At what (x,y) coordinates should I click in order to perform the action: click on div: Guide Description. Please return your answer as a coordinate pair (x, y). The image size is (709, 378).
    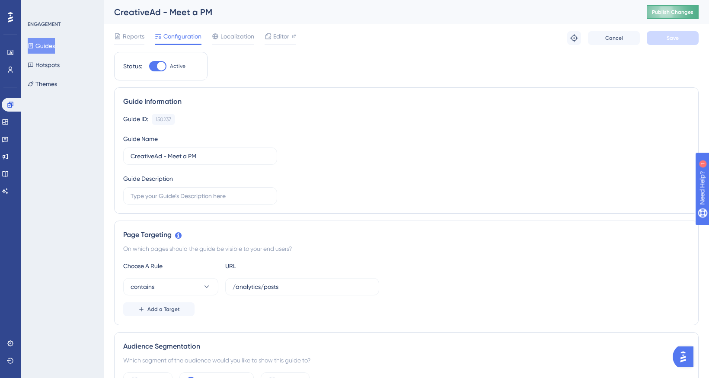
    Looking at the image, I should click on (148, 179).